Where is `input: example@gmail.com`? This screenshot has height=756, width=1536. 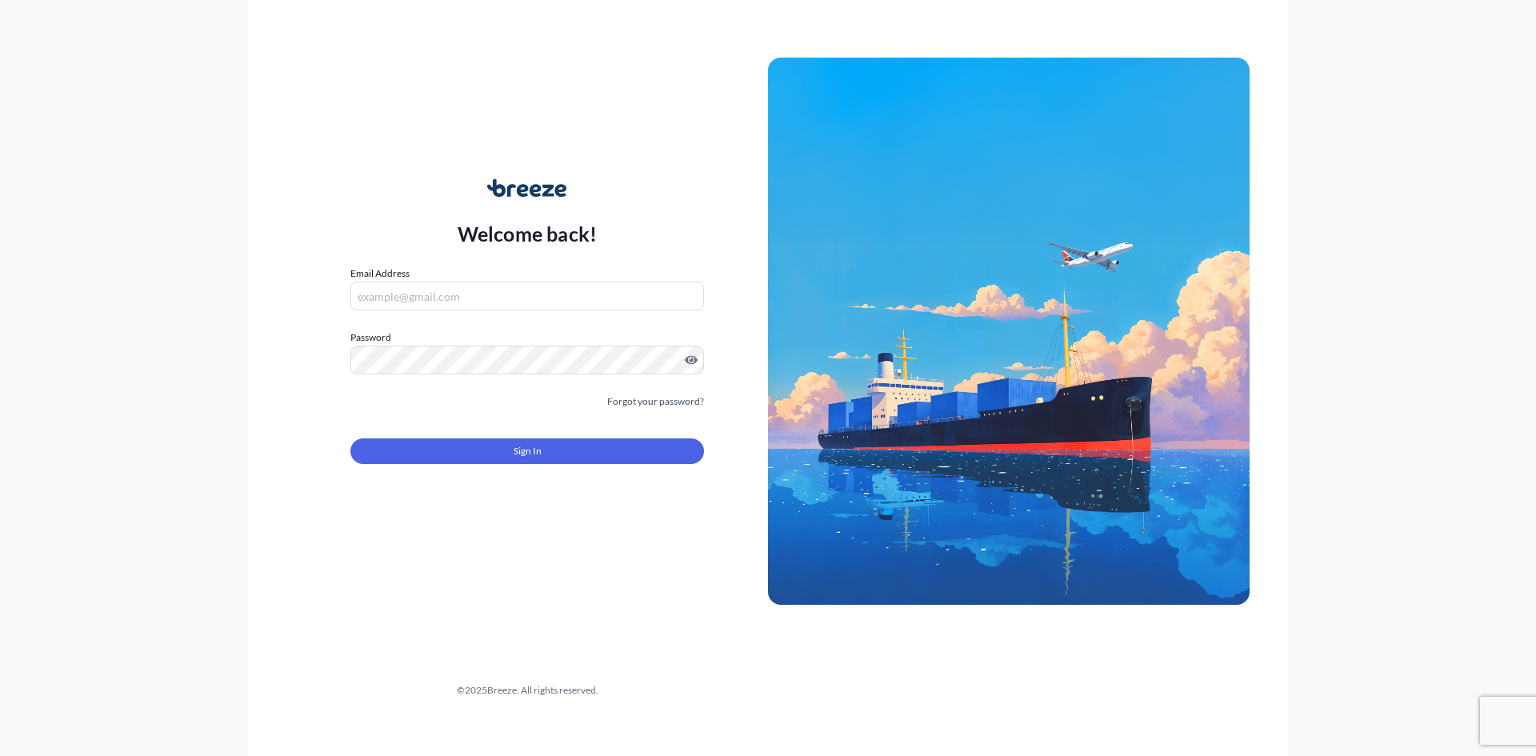 input: example@gmail.com is located at coordinates (527, 296).